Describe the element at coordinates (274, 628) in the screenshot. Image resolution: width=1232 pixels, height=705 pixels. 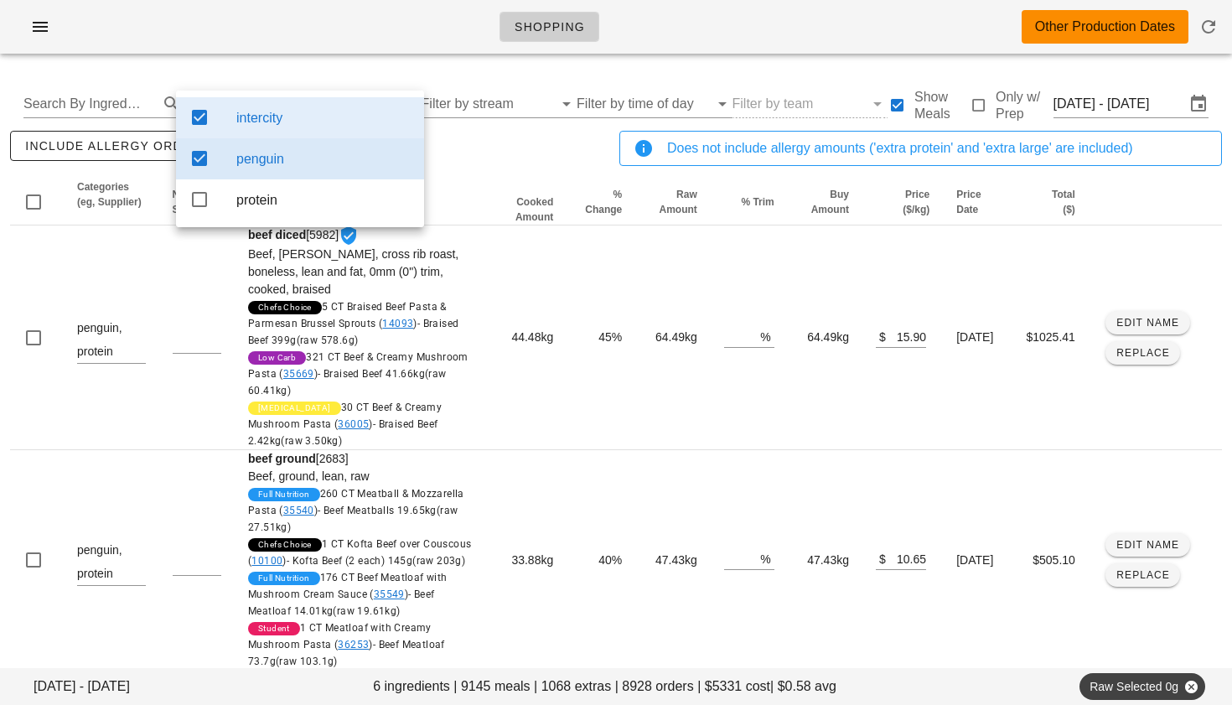
I see `span: Student` at that location.